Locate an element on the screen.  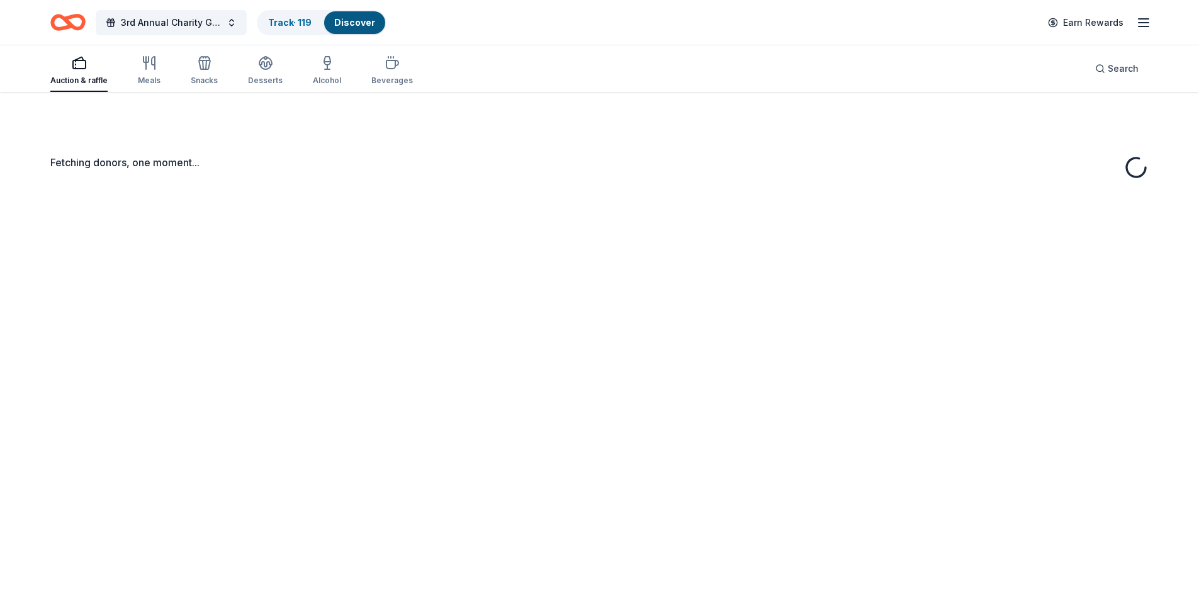
button: Beverages is located at coordinates (392, 71).